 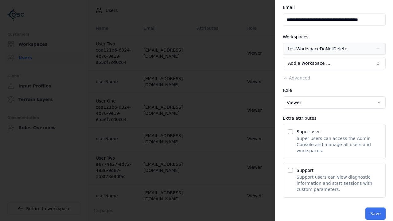 What do you see at coordinates (296, 78) in the screenshot?
I see `button: Advanced` at bounding box center [296, 78].